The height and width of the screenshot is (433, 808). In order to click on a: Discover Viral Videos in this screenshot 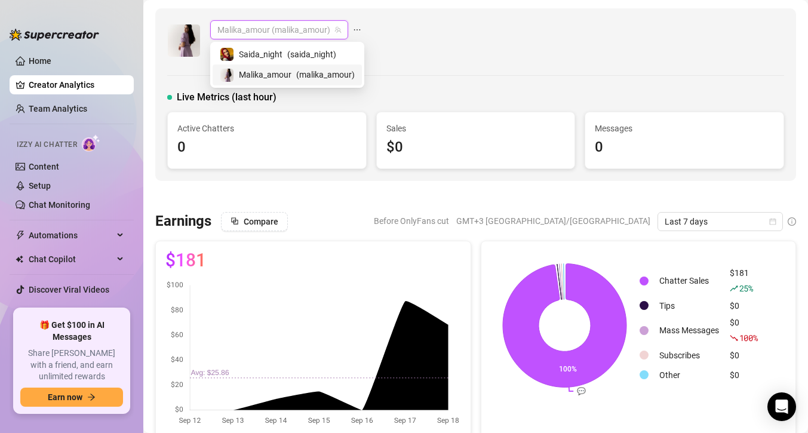, I will do `click(69, 290)`.